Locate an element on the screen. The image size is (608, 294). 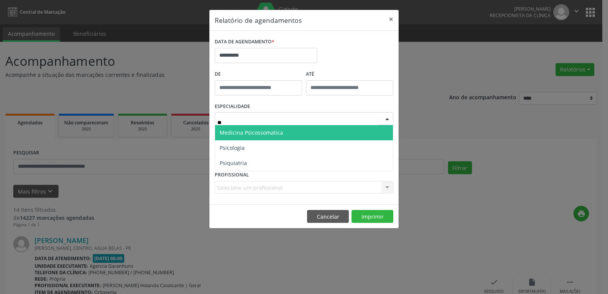
label: DATA DE AGENDAMENTO is located at coordinates (245, 42).